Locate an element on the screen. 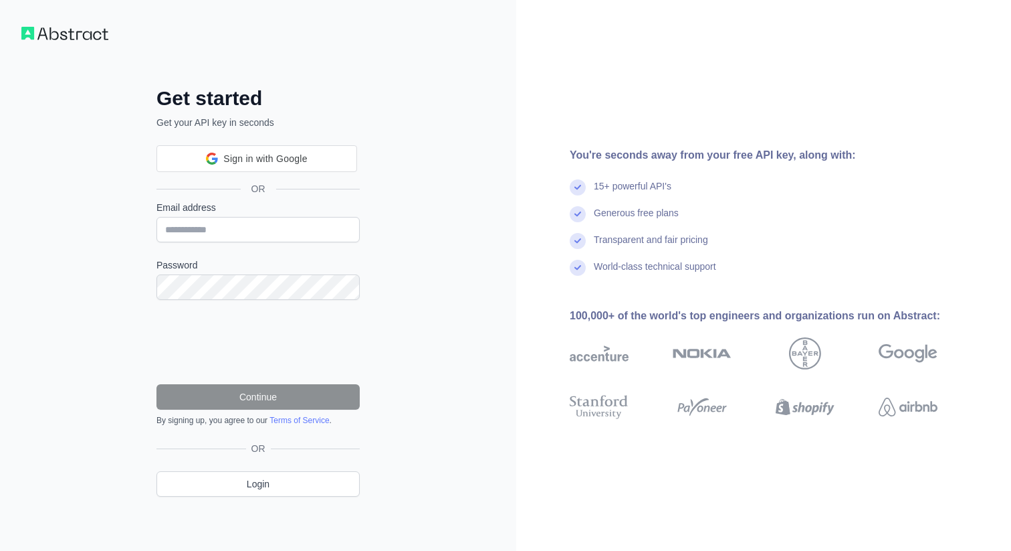  img: nokia is located at coordinates (702, 353).